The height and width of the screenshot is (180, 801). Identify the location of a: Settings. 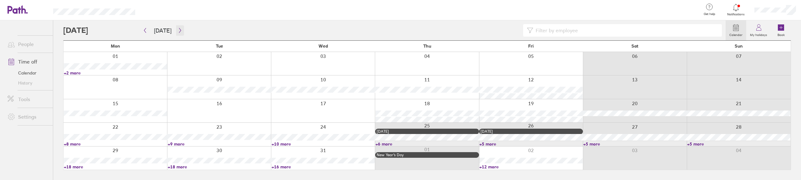
(28, 117).